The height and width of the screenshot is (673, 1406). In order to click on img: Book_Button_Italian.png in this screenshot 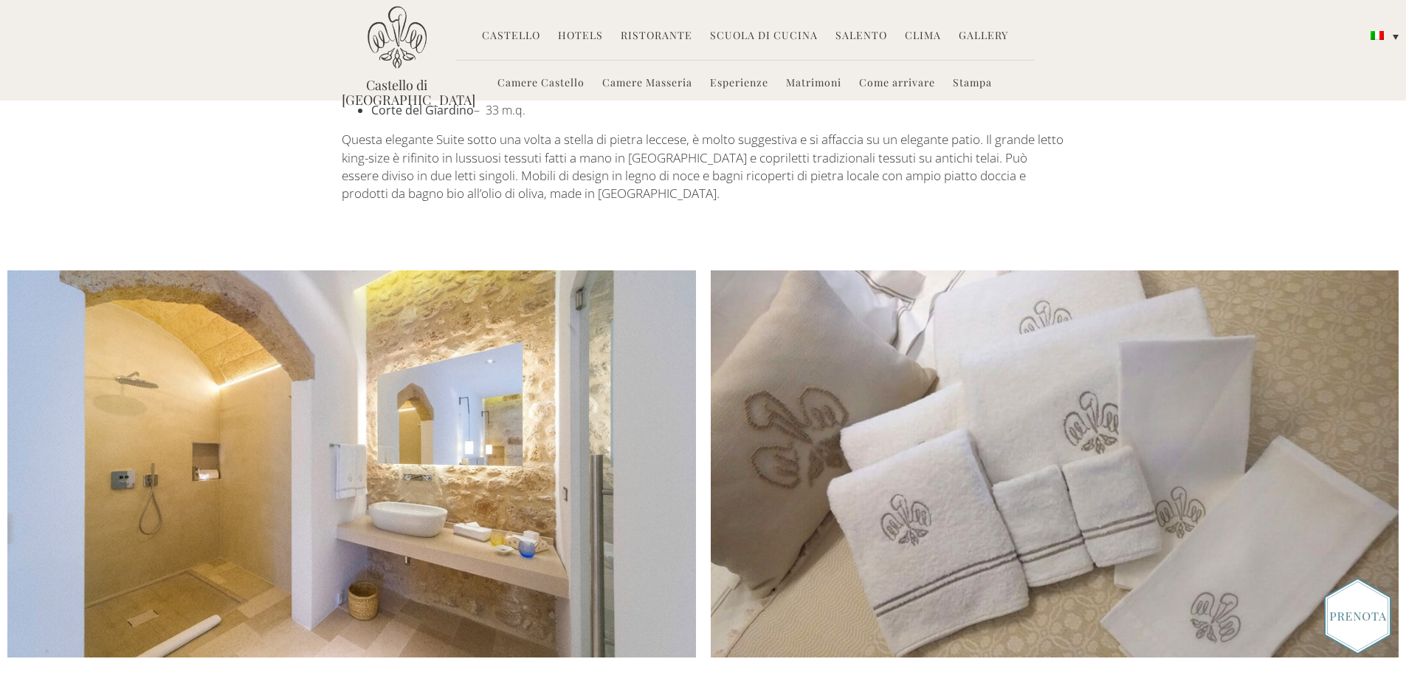, I will do `click(1358, 616)`.